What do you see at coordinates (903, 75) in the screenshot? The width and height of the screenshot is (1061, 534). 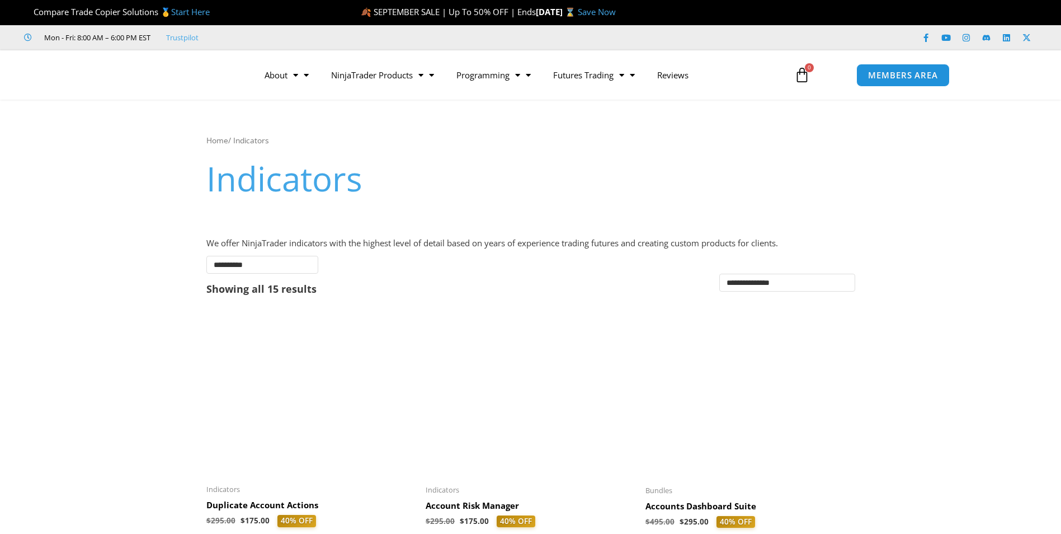 I see `span: MEMBERS AREA` at bounding box center [903, 75].